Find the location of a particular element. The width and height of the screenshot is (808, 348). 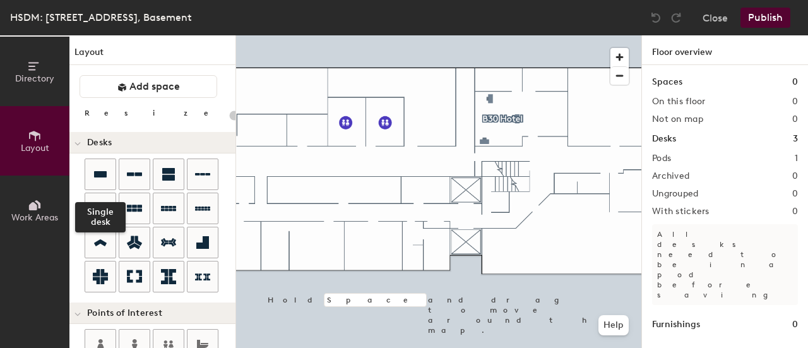

button: Help is located at coordinates (614, 325).